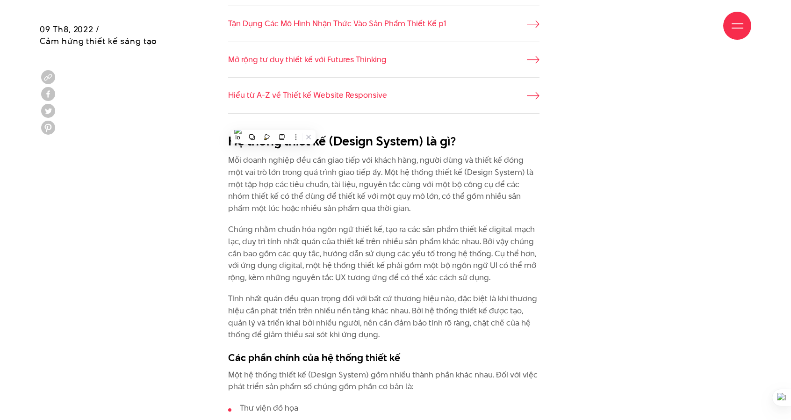  Describe the element at coordinates (384, 357) in the screenshot. I see `h3: Các phần chính của hệ thống thiết kế` at that location.